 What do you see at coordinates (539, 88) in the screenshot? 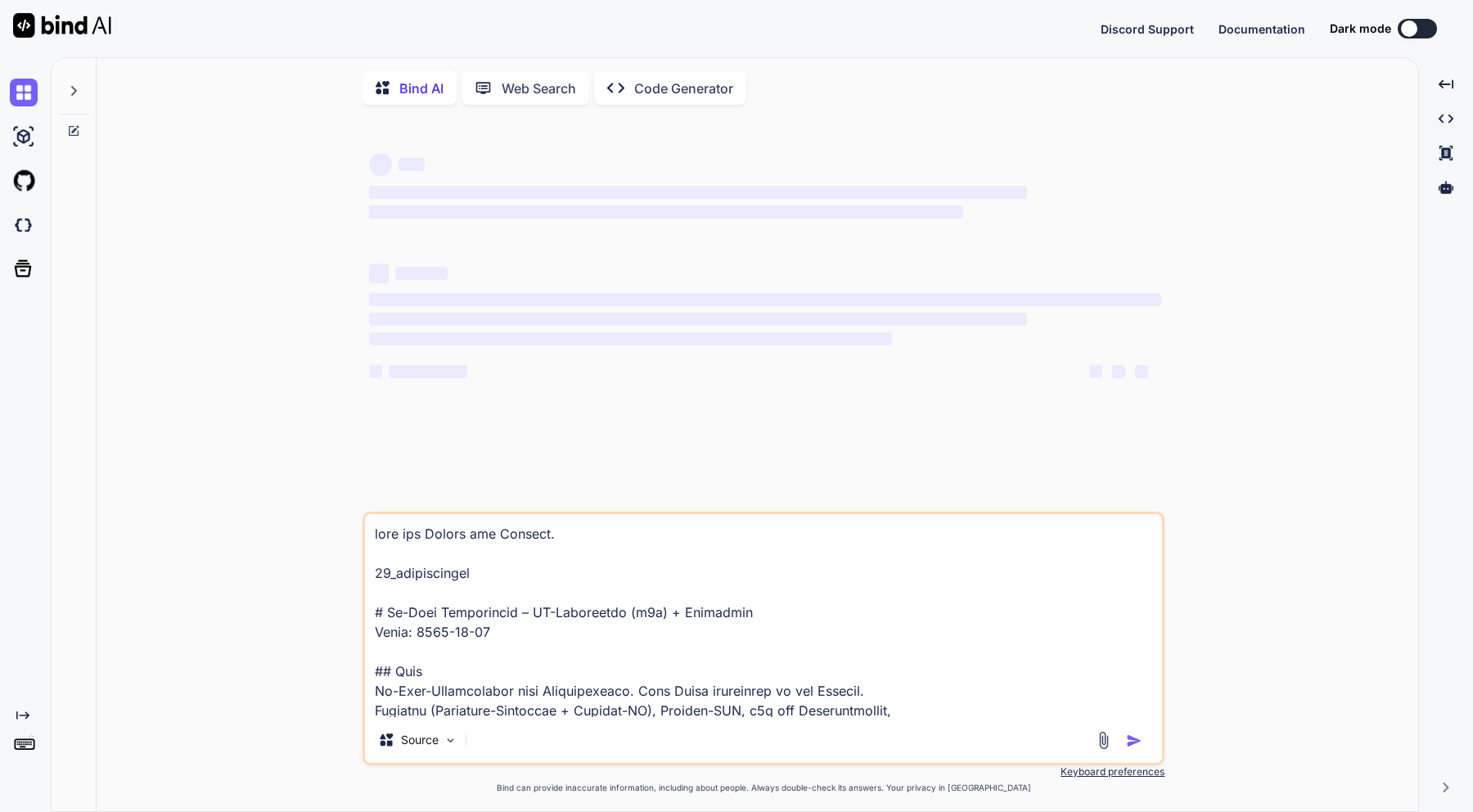
I see `p: Web Search` at bounding box center [539, 88].